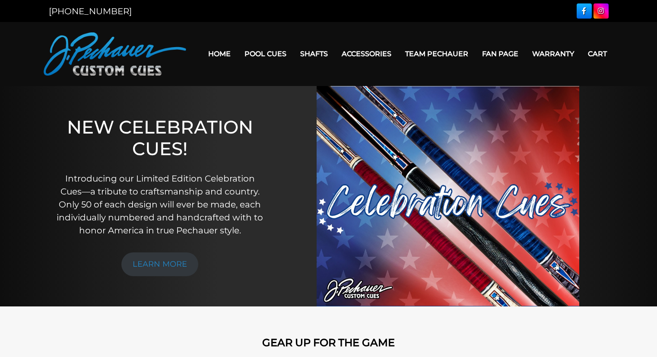 This screenshot has width=657, height=357. Describe the element at coordinates (553, 54) in the screenshot. I see `a: Warranty` at that location.